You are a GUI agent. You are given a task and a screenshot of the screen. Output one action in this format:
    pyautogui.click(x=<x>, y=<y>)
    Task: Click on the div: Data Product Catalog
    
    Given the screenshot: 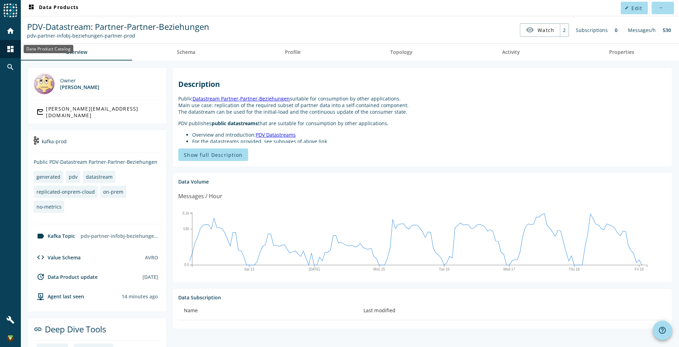 What is the action you would take?
    pyautogui.click(x=48, y=49)
    